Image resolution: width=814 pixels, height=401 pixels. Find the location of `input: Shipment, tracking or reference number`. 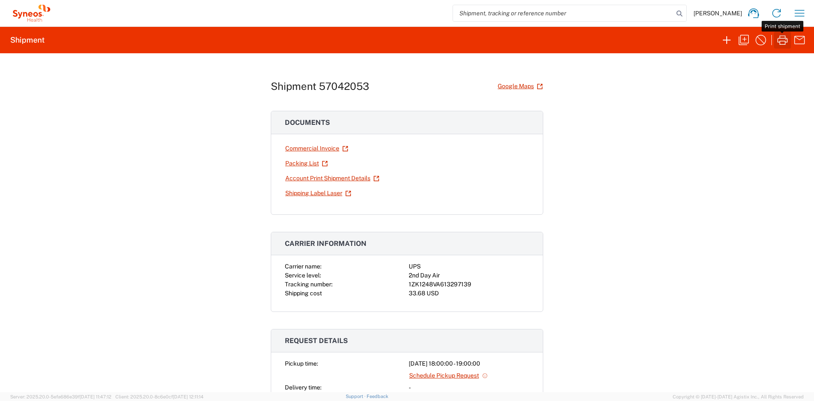

input: Shipment, tracking or reference number is located at coordinates (563, 13).